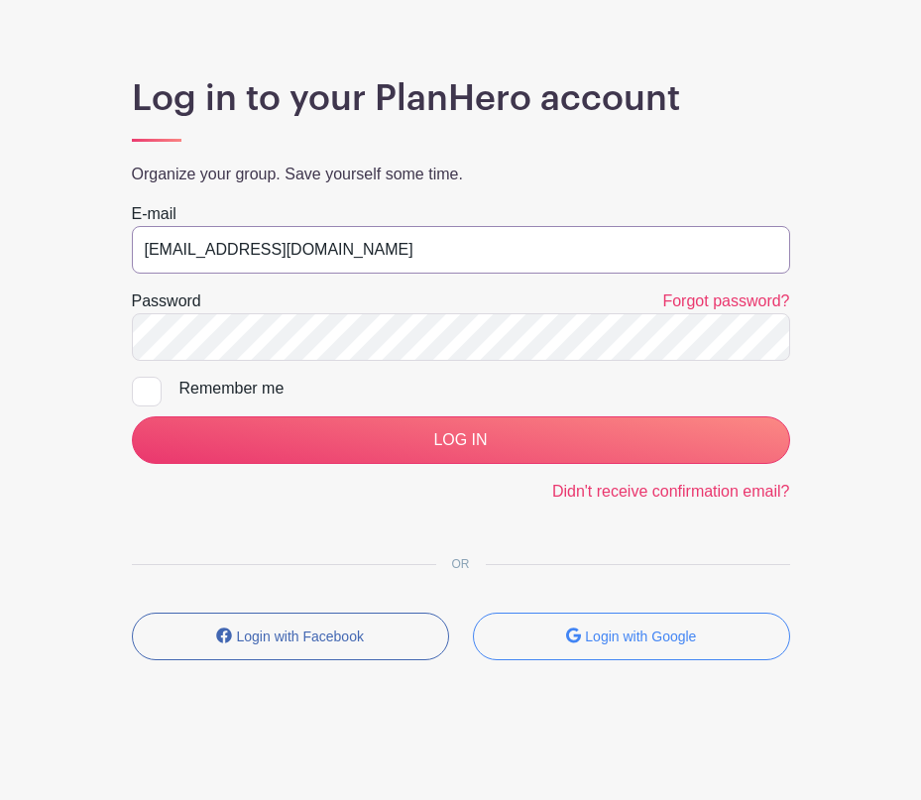  Describe the element at coordinates (485, 388) in the screenshot. I see `div: Remember me` at that location.